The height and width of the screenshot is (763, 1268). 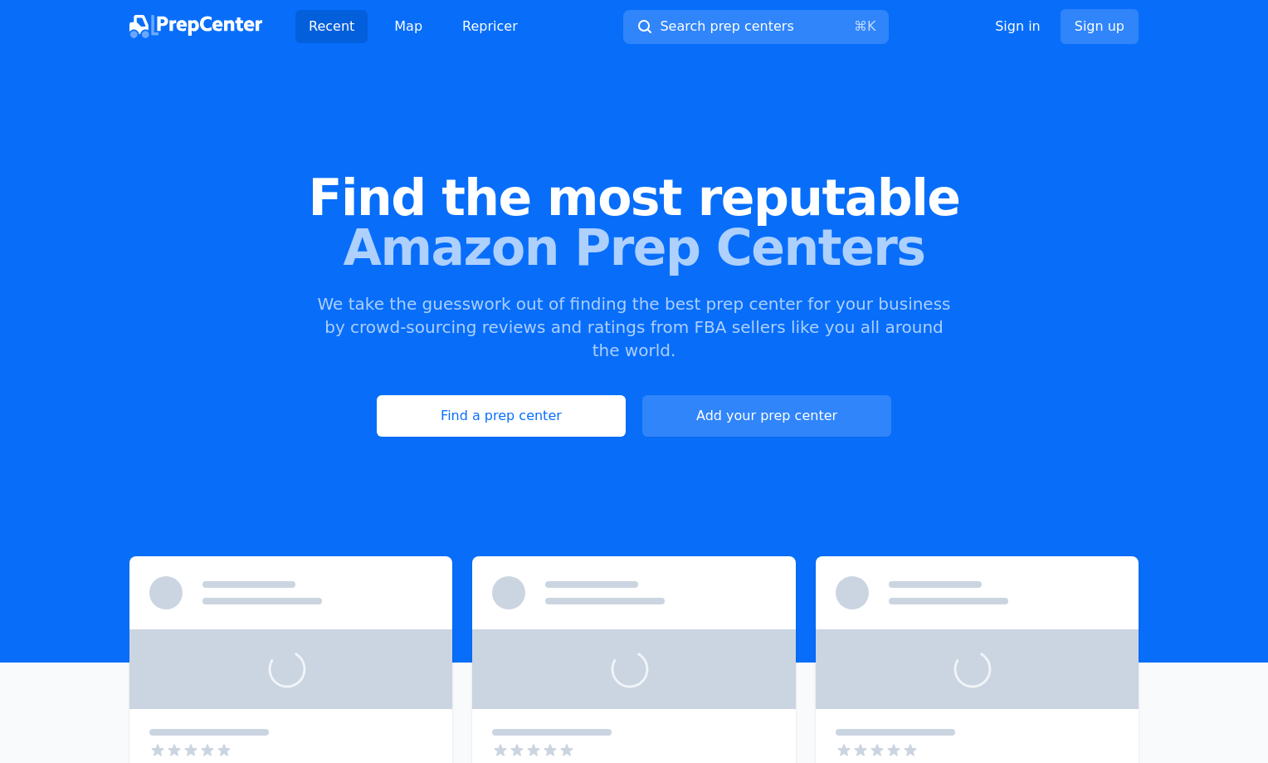 I want to click on a: Sign up, so click(x=1100, y=27).